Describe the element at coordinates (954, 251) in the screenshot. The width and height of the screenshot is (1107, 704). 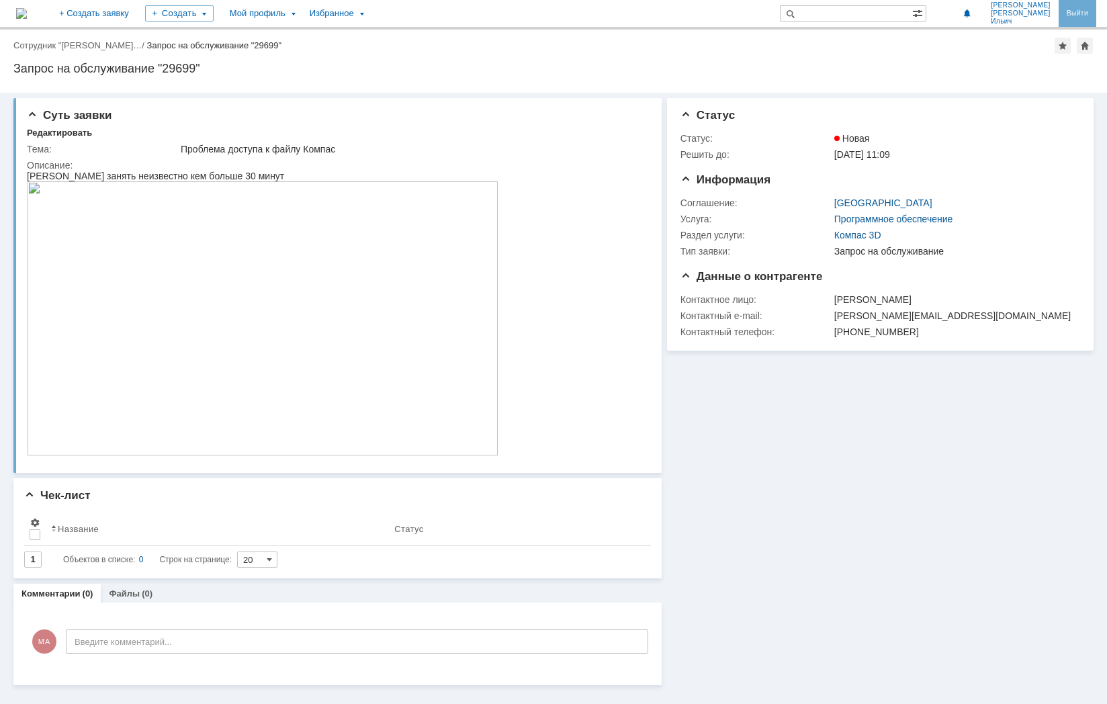
I see `div: Запрос на обслуживание` at that location.